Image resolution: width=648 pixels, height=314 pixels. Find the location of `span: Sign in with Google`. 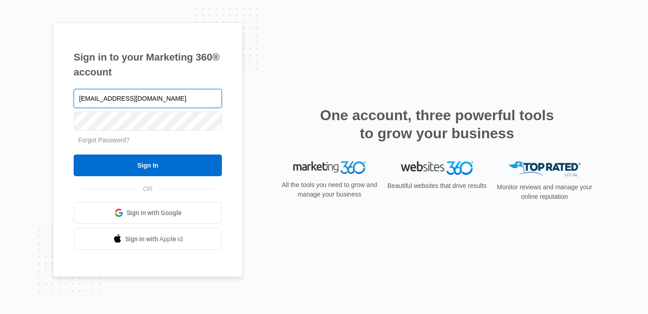

span: Sign in with Google is located at coordinates (154, 213).